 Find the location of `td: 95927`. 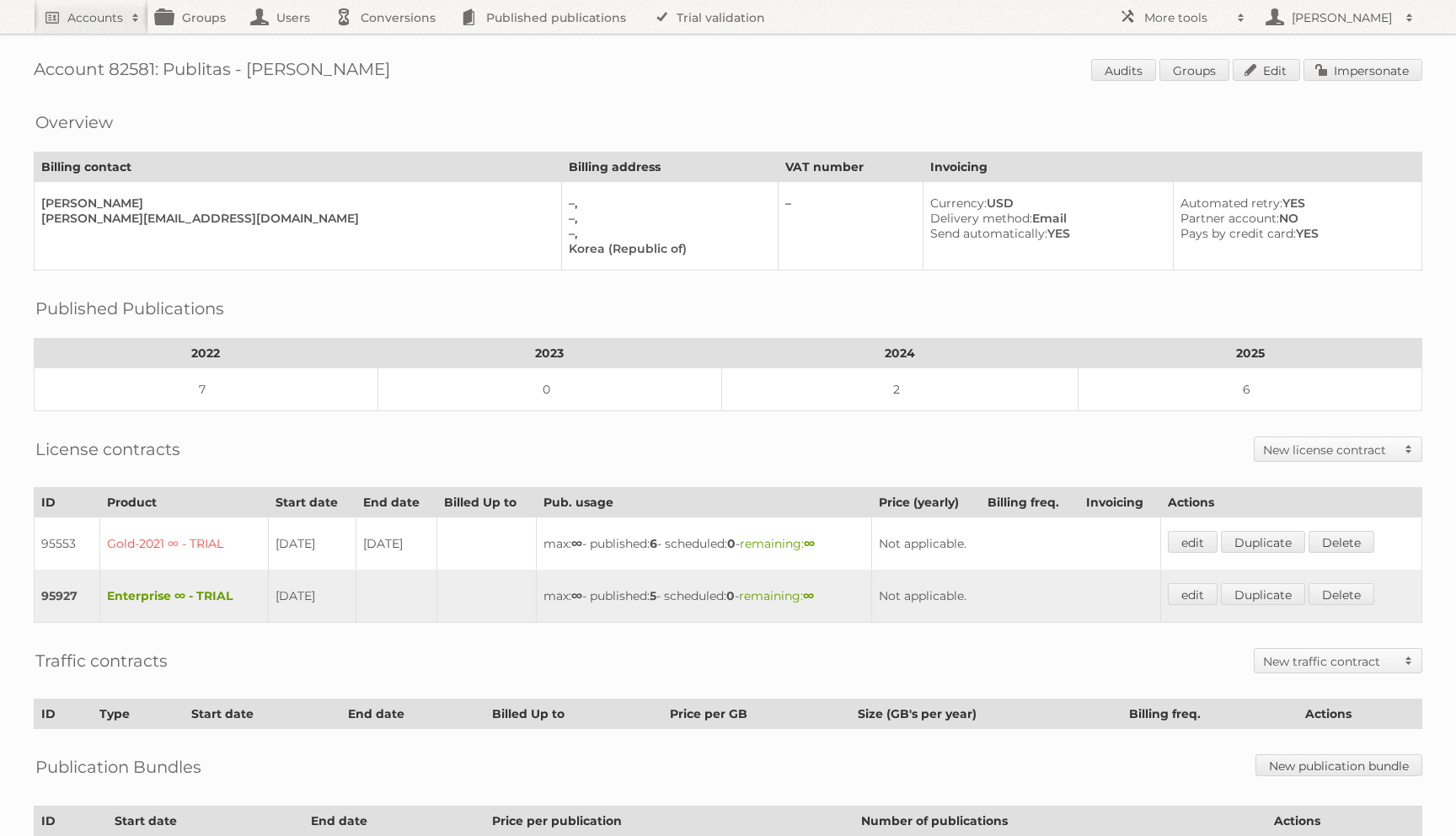

td: 95927 is located at coordinates (68, 595).